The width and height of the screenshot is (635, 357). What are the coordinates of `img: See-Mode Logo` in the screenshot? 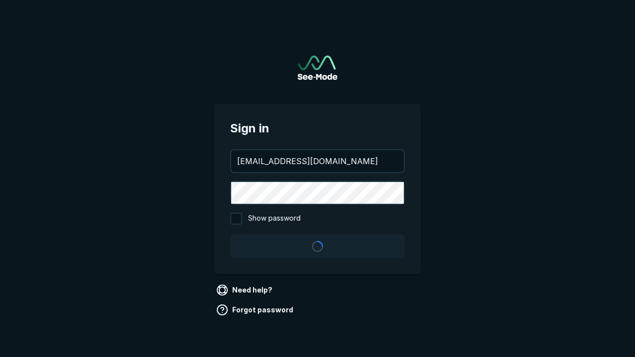 It's located at (318, 68).